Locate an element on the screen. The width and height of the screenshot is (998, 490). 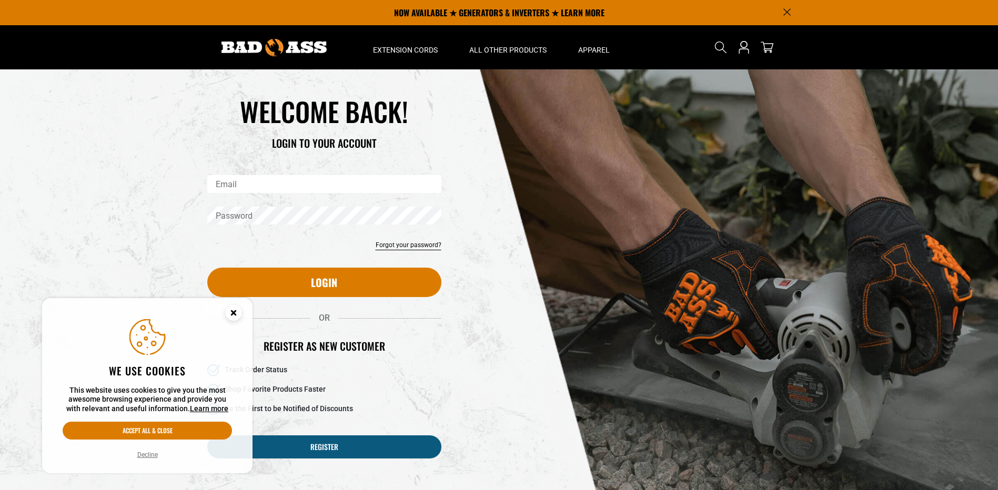
li: Be the First to be Notified of Discounts is located at coordinates (324, 409).